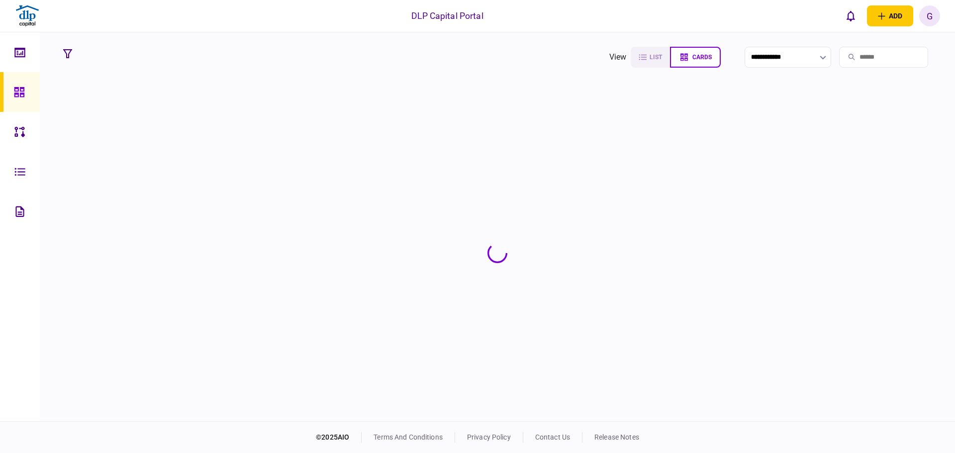 The image size is (955, 453). Describe the element at coordinates (408, 437) in the screenshot. I see `a: terms and conditions` at that location.